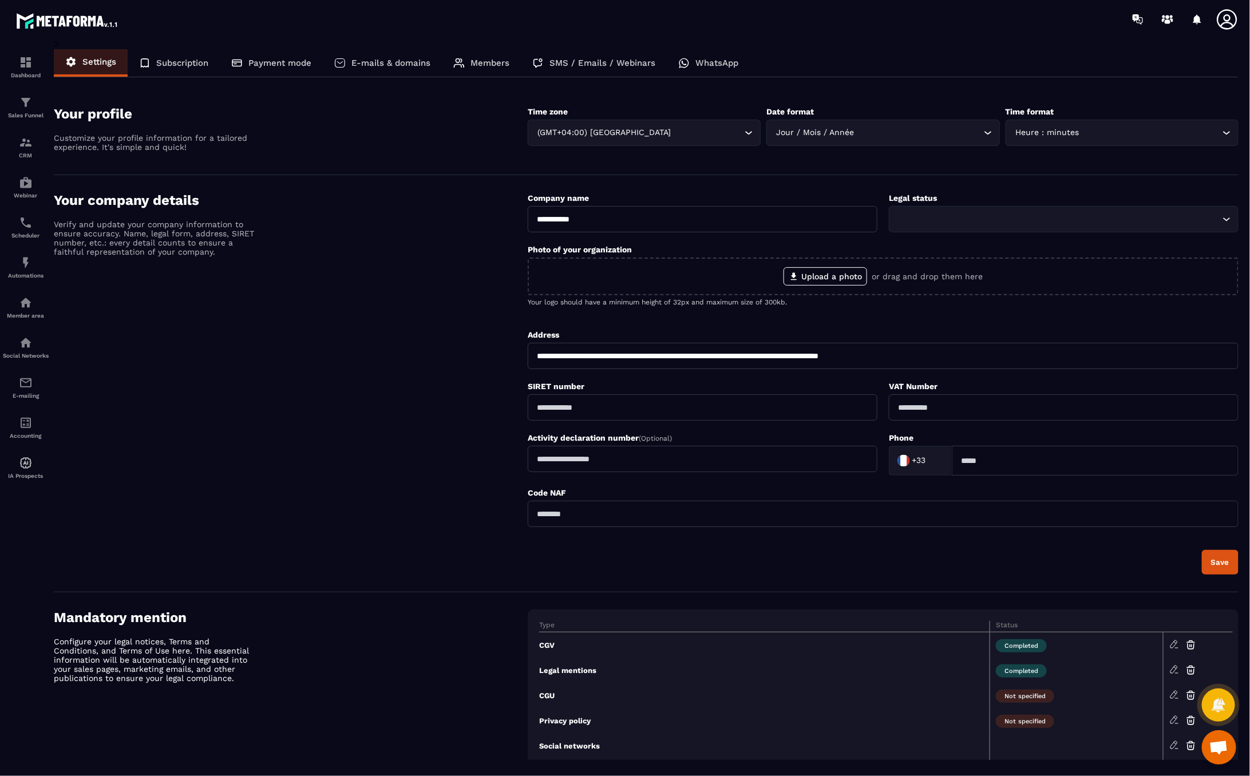 This screenshot has height=776, width=1250. I want to click on p: Verify and update your company information to ensure accuracy. Name, legal form, address, SIRET n..., so click(154, 238).